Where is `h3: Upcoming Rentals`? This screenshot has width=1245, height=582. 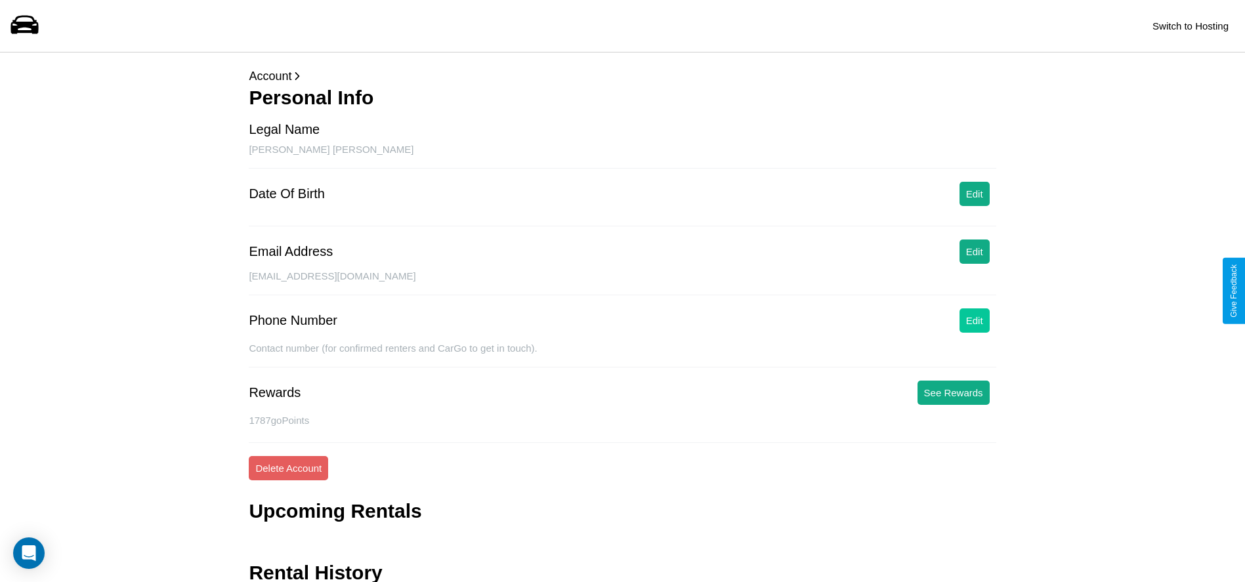
h3: Upcoming Rentals is located at coordinates (335, 511).